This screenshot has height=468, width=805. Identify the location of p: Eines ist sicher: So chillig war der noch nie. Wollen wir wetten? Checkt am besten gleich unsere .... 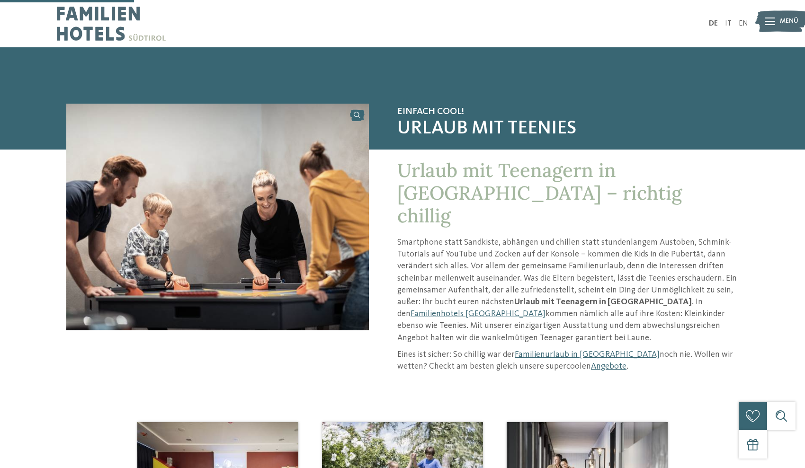
(568, 361).